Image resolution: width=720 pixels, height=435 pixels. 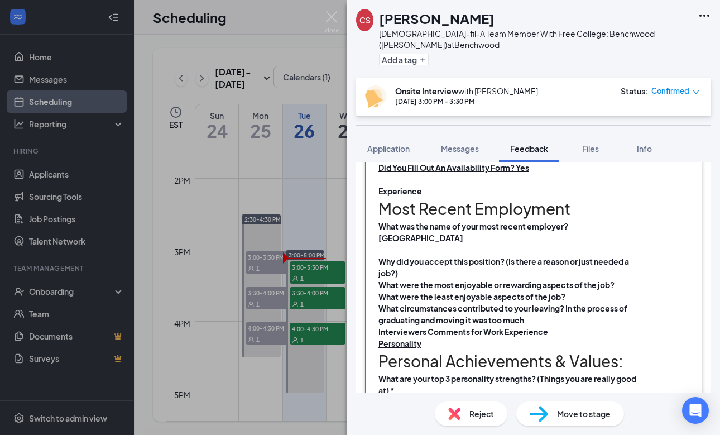 What do you see at coordinates (696, 410) in the screenshot?
I see `div: Open Intercom Messenger` at bounding box center [696, 410].